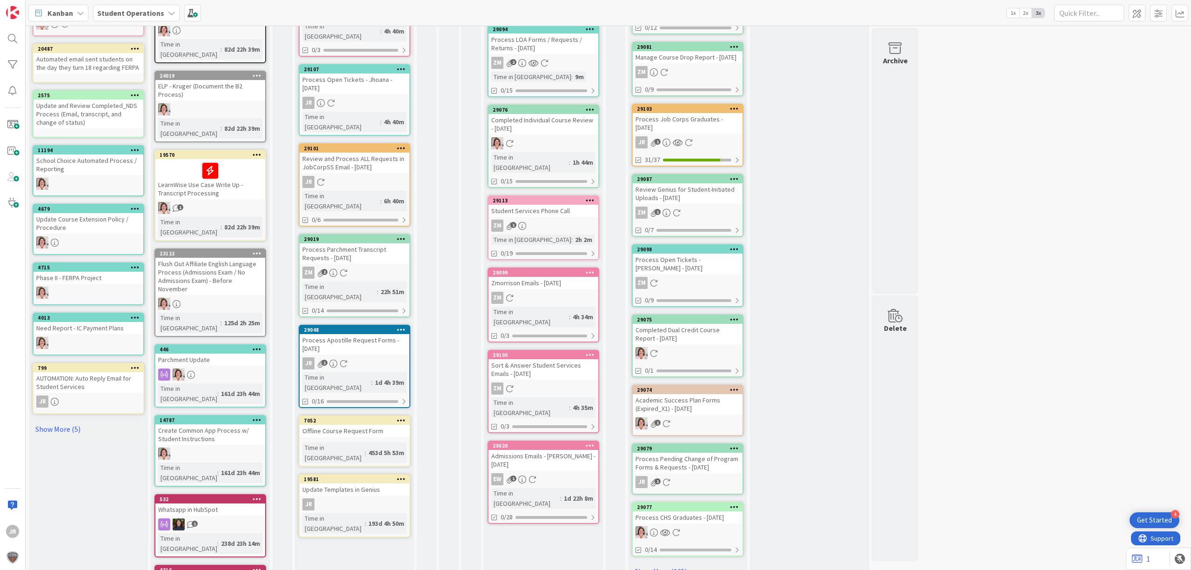 This screenshot has width=1191, height=570. What do you see at coordinates (543, 207) in the screenshot?
I see `div: 29113Student Services Phone Call` at bounding box center [543, 207].